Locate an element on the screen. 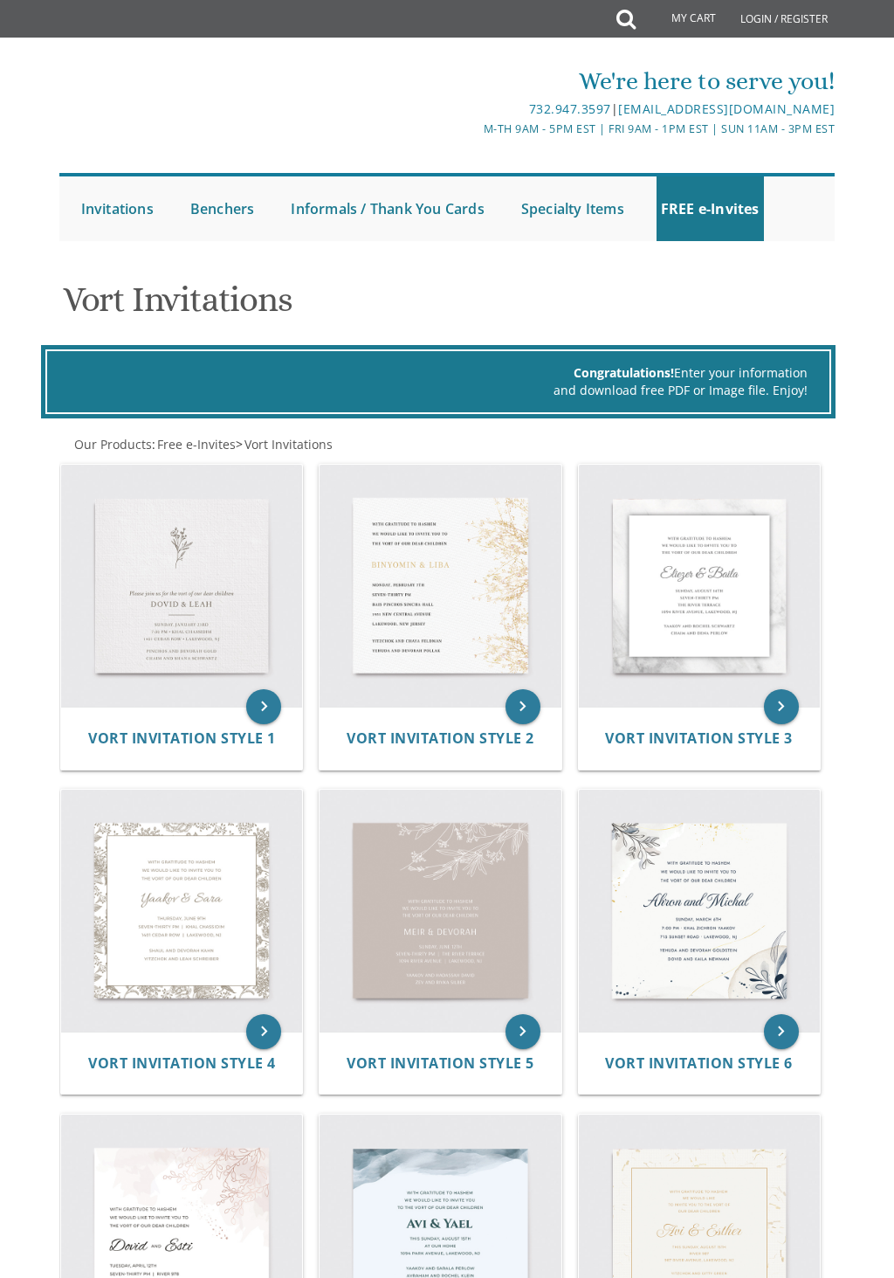 The height and width of the screenshot is (1278, 894). img: Vort Invitation Style 2 is located at coordinates (440, 585).